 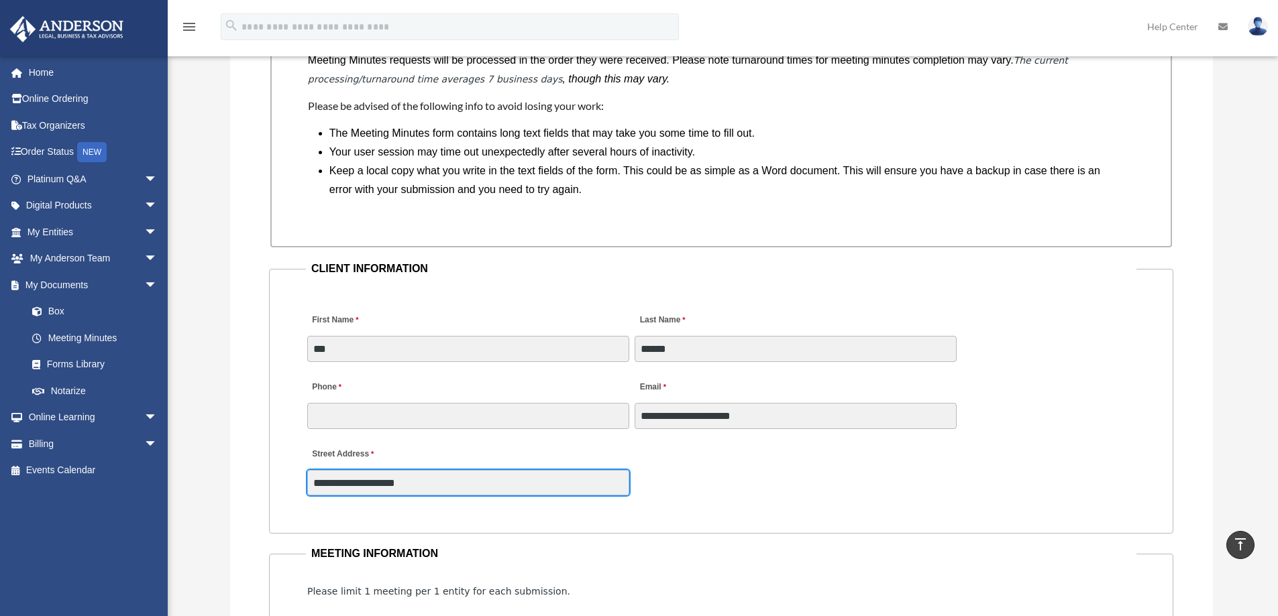 I want to click on img: Anderson Advisors Platinum Portal, so click(x=66, y=29).